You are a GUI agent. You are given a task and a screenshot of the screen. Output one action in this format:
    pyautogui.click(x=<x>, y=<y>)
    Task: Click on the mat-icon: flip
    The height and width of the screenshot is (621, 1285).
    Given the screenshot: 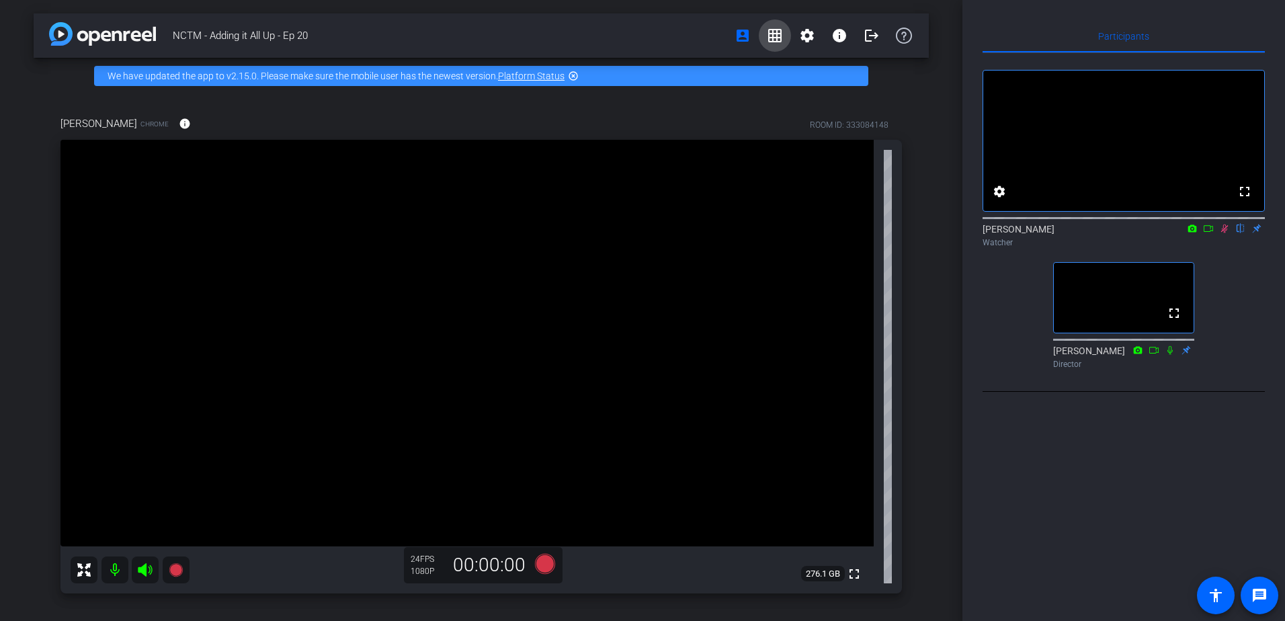 What is the action you would take?
    pyautogui.click(x=1241, y=228)
    